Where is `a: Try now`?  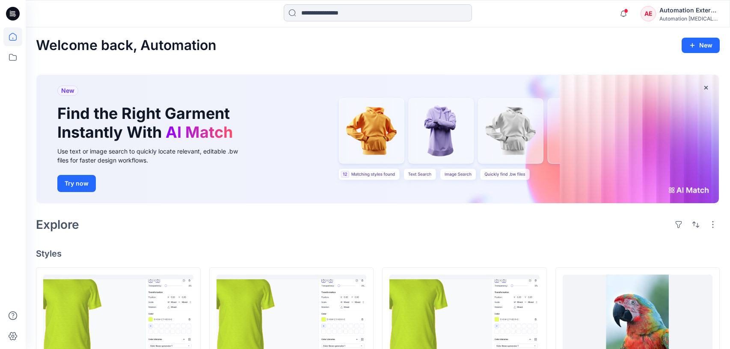 a: Try now is located at coordinates (77, 183).